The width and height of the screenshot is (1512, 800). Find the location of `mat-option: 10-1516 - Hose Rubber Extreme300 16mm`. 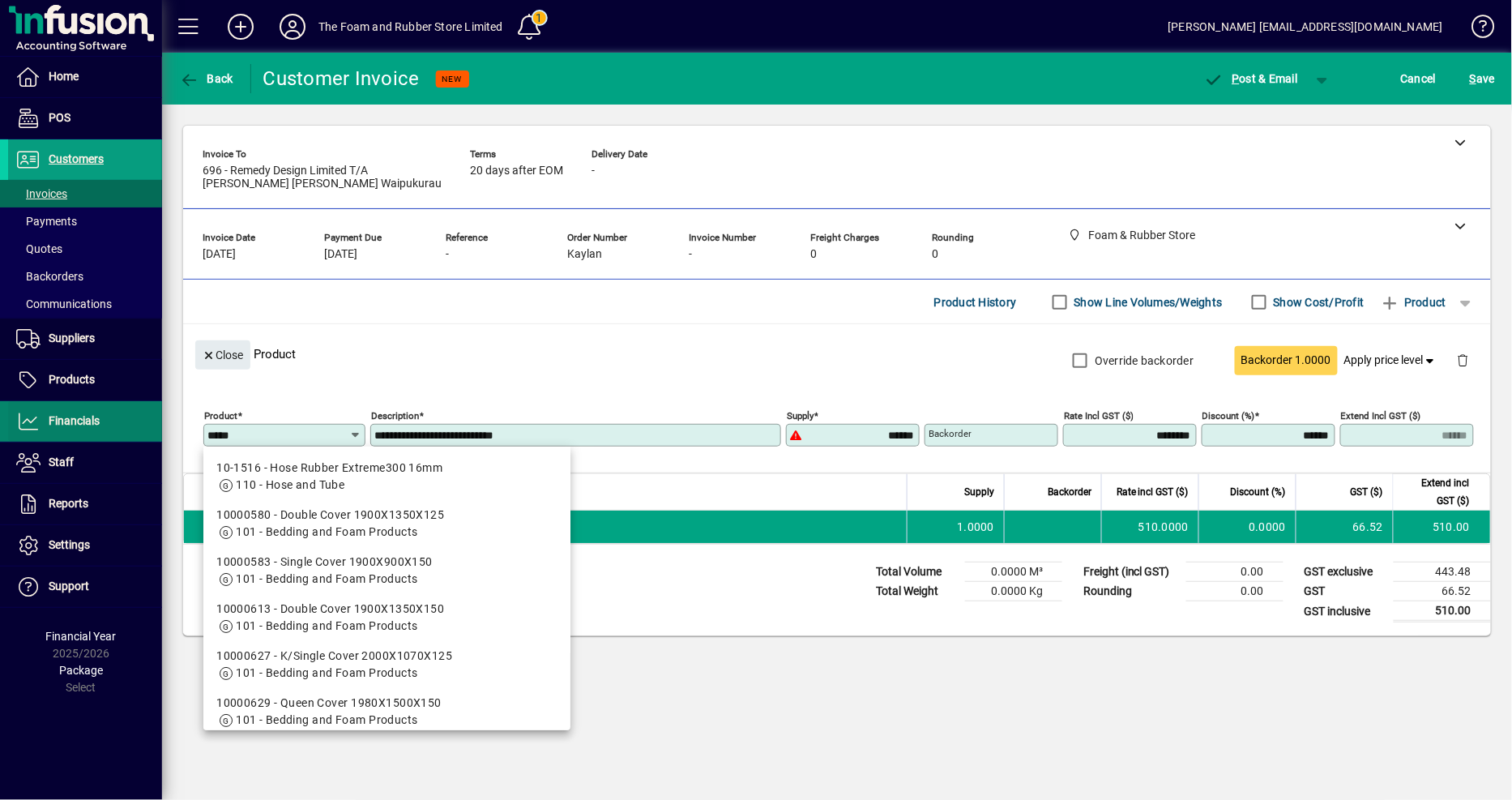

mat-option: 10-1516 - Hose Rubber Extreme300 16mm is located at coordinates (386, 476).